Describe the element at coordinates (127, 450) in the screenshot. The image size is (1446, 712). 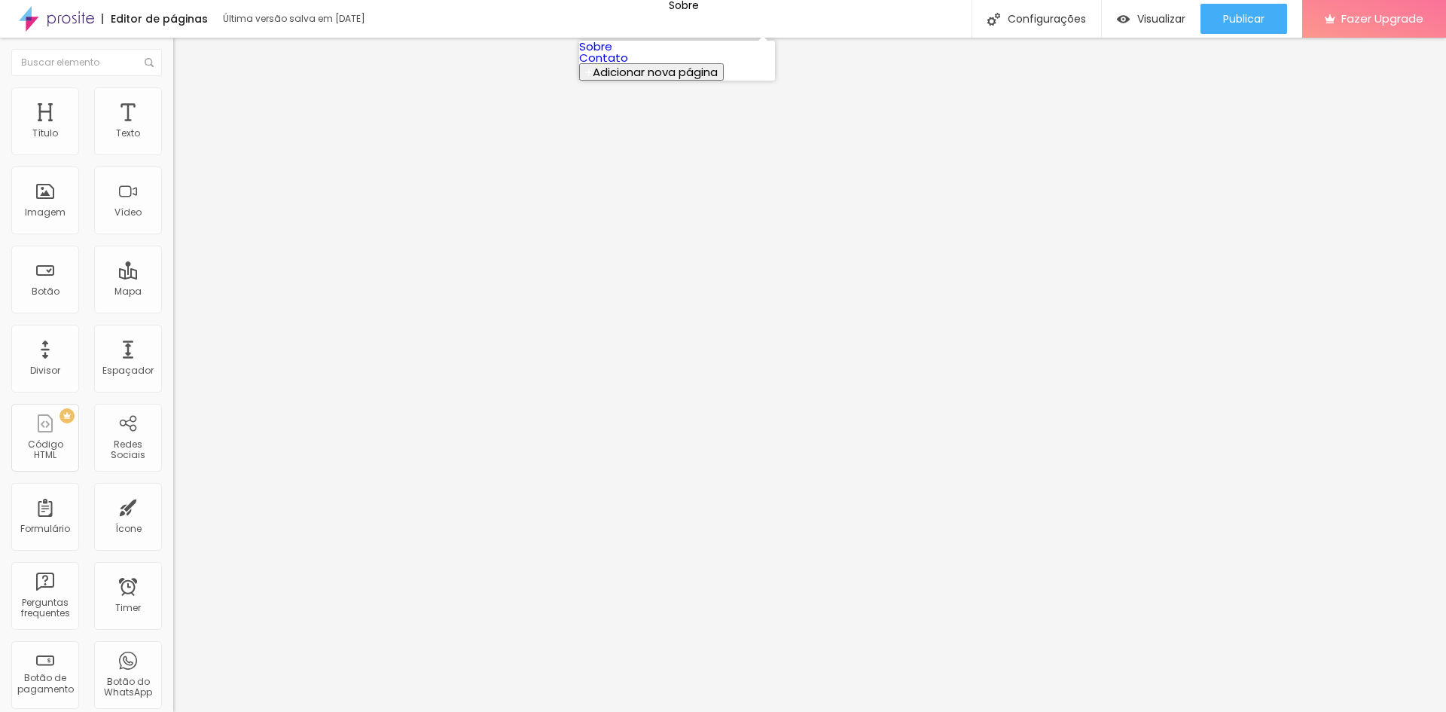
I see `div: Redes Sociais` at that location.